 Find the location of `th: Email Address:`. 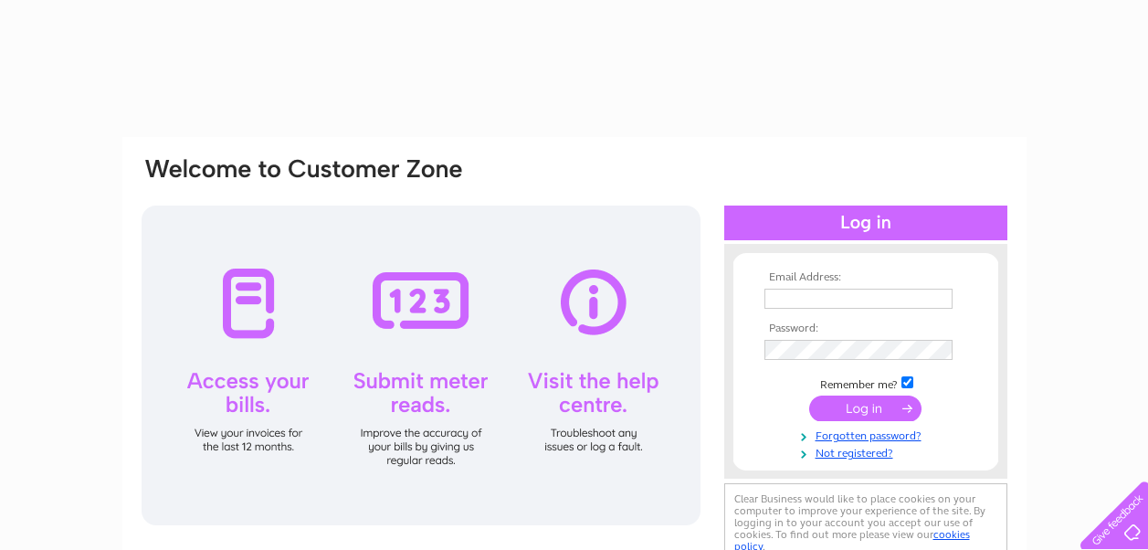

th: Email Address: is located at coordinates (866, 278).